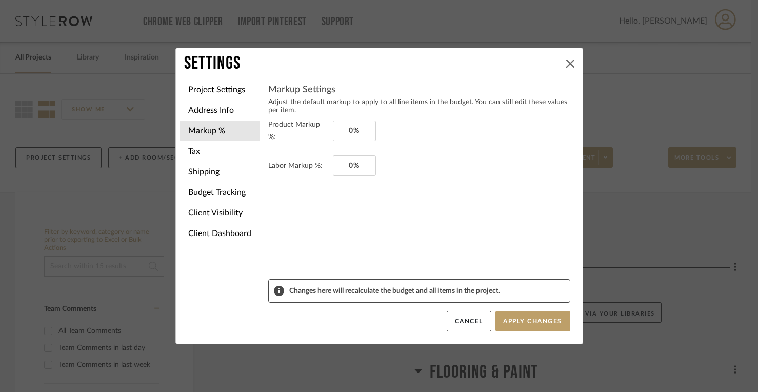  What do you see at coordinates (427, 291) in the screenshot?
I see `span: Changes here will recalculate the budget and all items in the project.` at bounding box center [427, 291].